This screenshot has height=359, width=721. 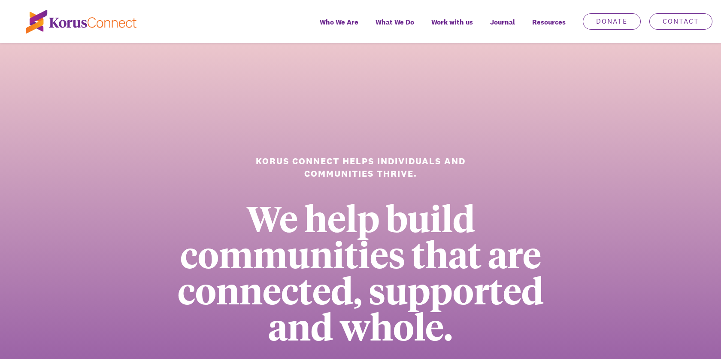 What do you see at coordinates (681, 21) in the screenshot?
I see `a: Contact` at bounding box center [681, 21].